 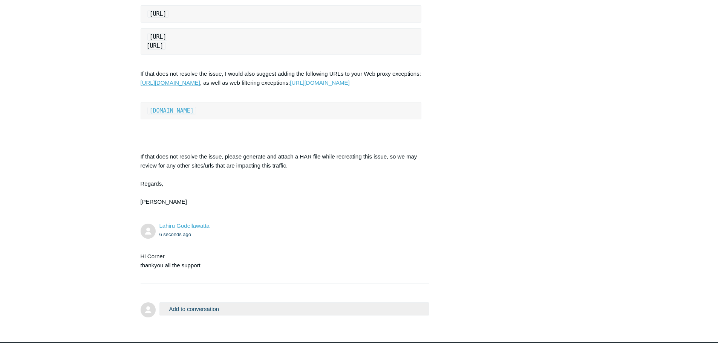 I want to click on a: Lahiru Godellawatta, so click(x=184, y=226).